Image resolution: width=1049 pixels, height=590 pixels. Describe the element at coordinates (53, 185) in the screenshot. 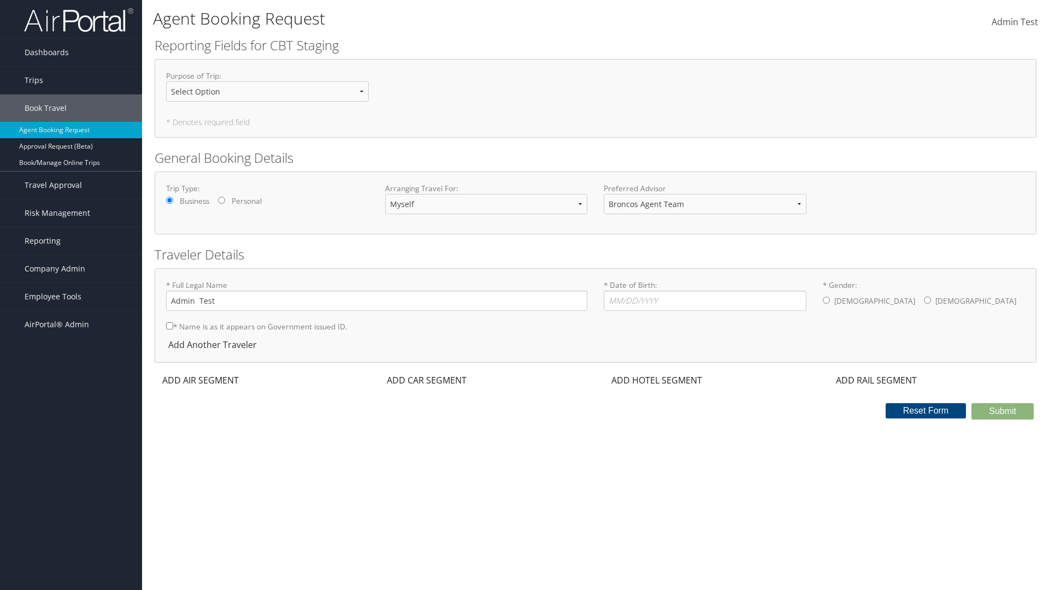

I see `span: Travel Approval` at that location.